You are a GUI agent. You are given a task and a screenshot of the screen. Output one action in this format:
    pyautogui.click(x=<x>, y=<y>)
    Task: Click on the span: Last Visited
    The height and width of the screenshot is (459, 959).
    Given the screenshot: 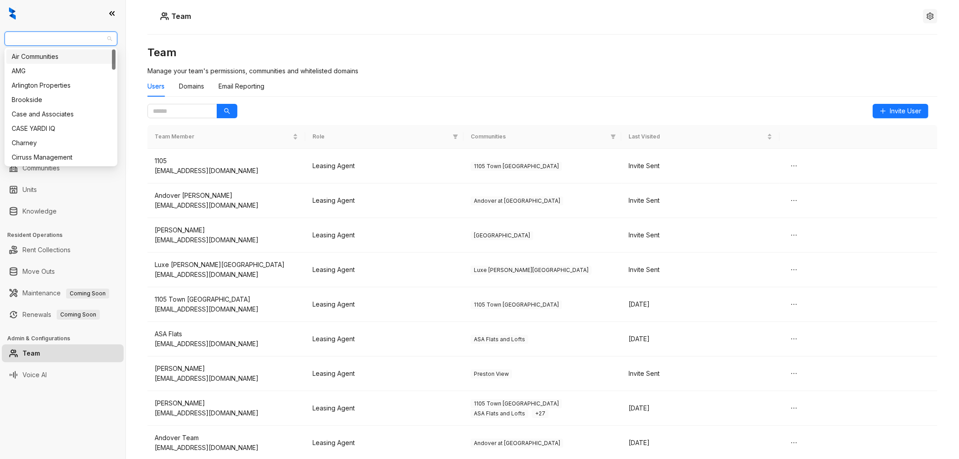 What is the action you would take?
    pyautogui.click(x=696, y=137)
    